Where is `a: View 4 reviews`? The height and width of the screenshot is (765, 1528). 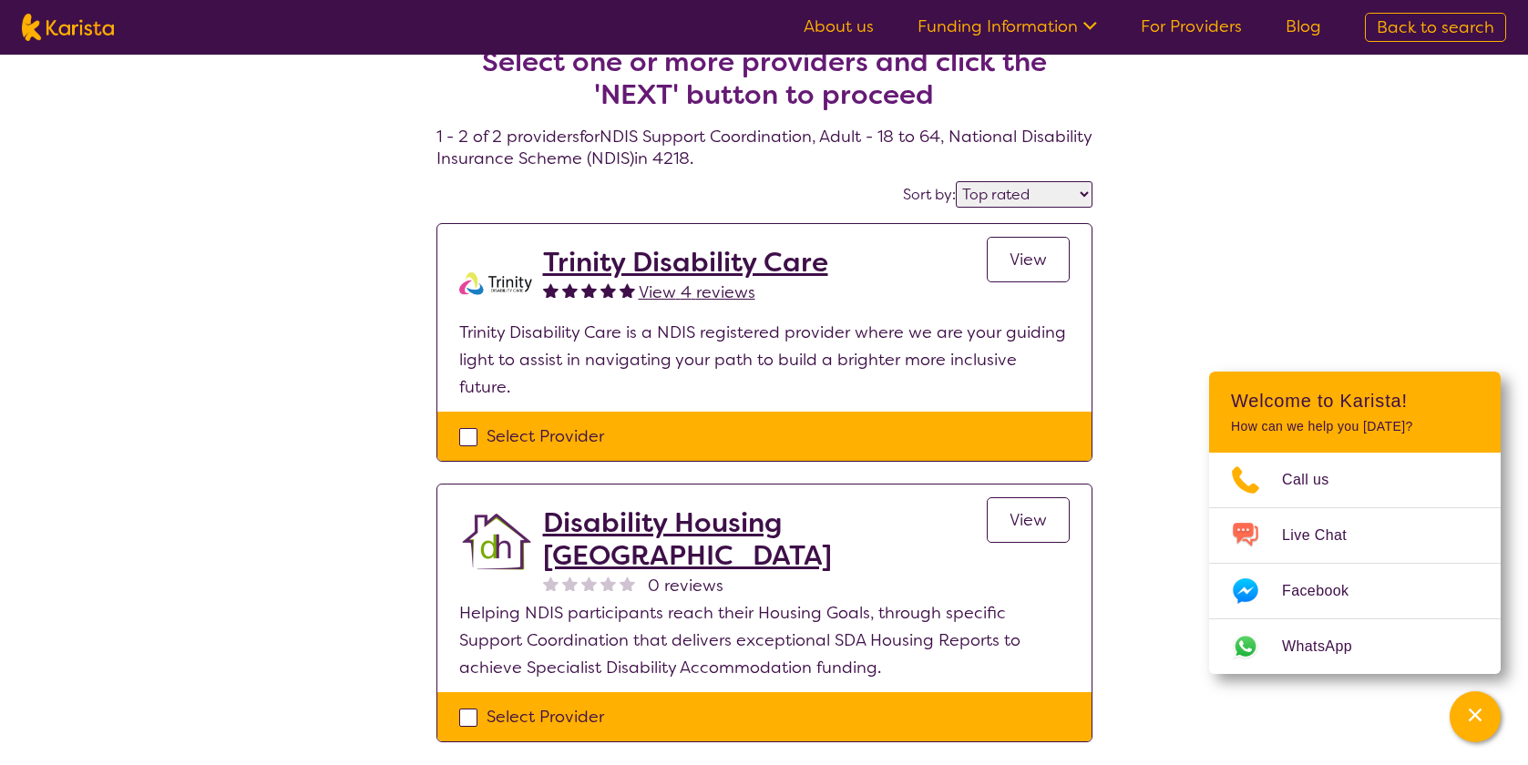
a: View 4 reviews is located at coordinates (697, 292).